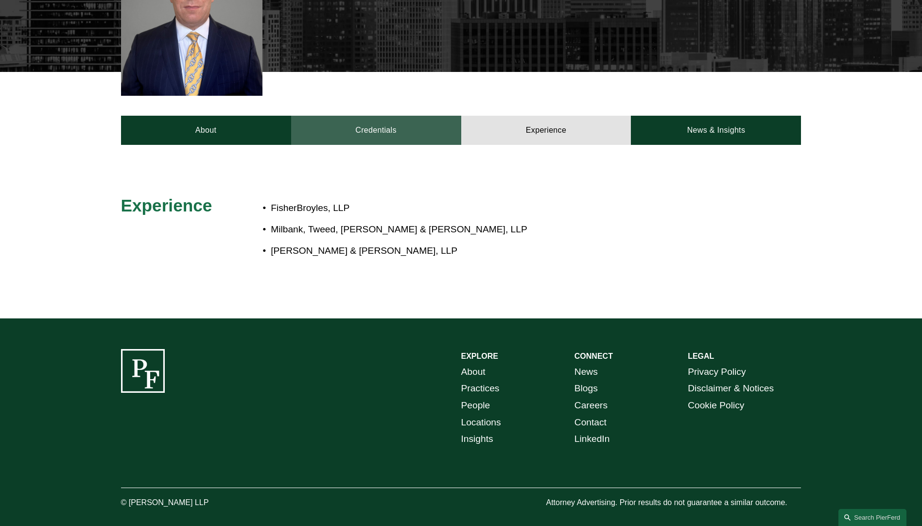 The height and width of the screenshot is (526, 922). What do you see at coordinates (493, 208) in the screenshot?
I see `p: FisherBroyles, LLP` at bounding box center [493, 208].